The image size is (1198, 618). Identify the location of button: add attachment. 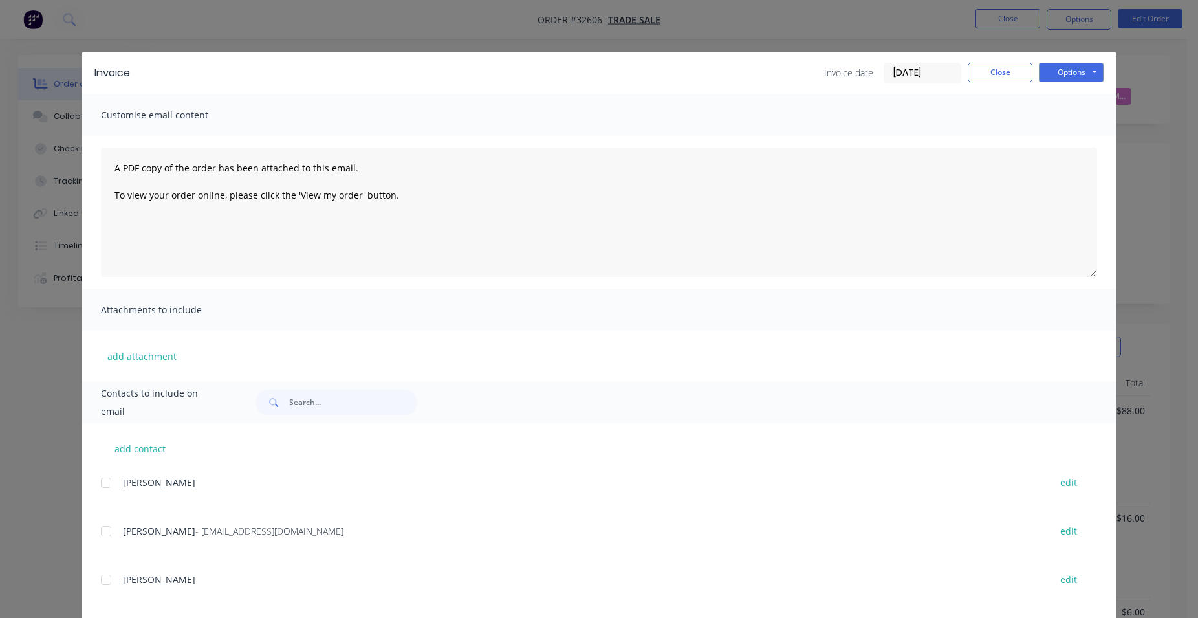
(142, 356).